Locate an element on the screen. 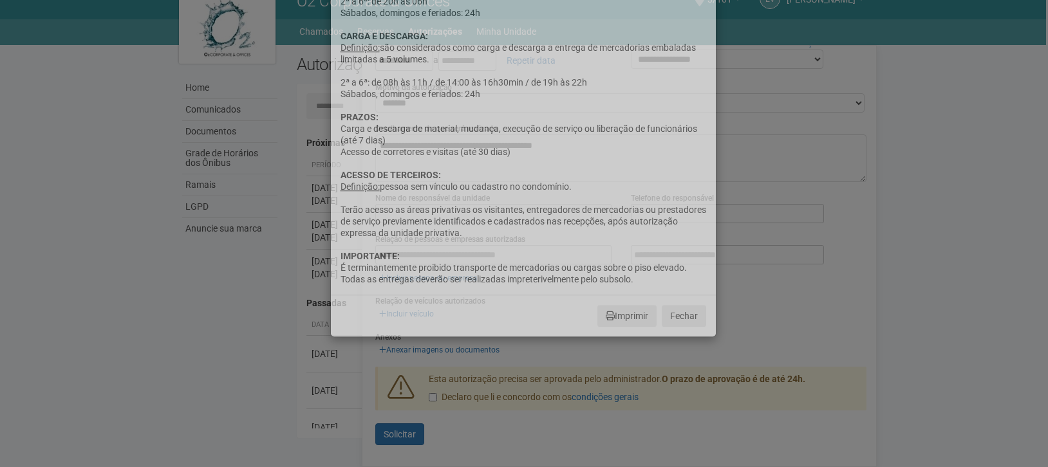 Image resolution: width=1048 pixels, height=467 pixels. button: Imprimir is located at coordinates (627, 316).